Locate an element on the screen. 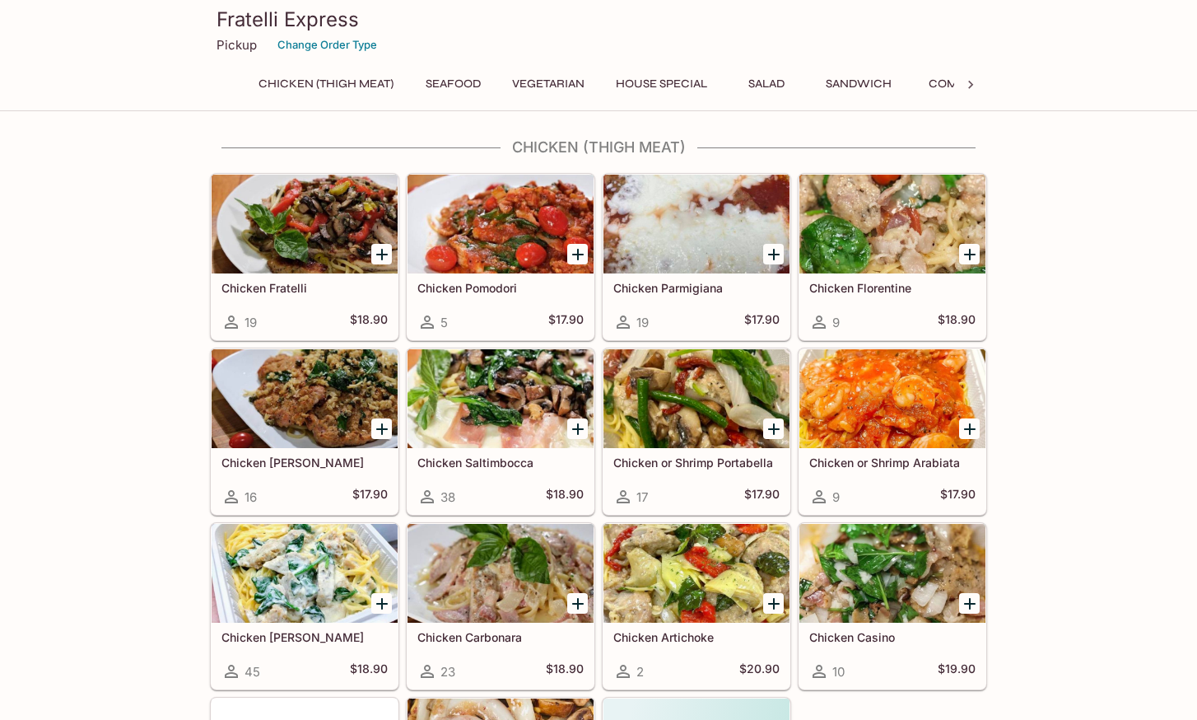 The width and height of the screenshot is (1197, 720). a: Chicken or Shrimp Arabiata9$17.90 is located at coordinates (893, 431).